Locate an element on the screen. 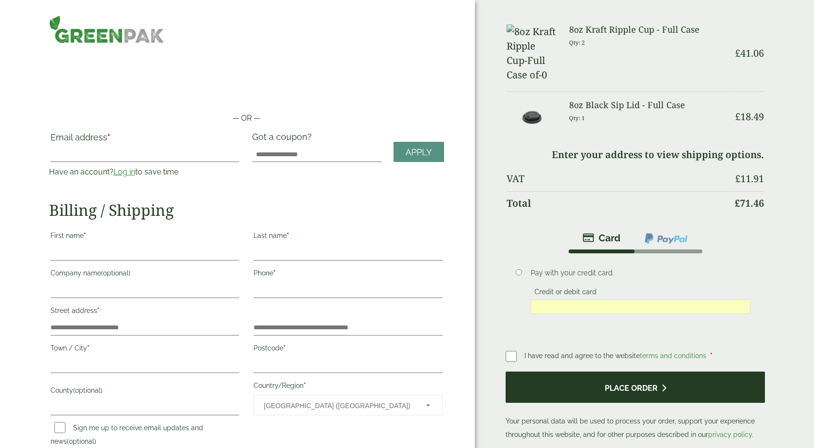  img: 8oz Kraft Ripple Cup-Full Case of-0 is located at coordinates (532, 53).